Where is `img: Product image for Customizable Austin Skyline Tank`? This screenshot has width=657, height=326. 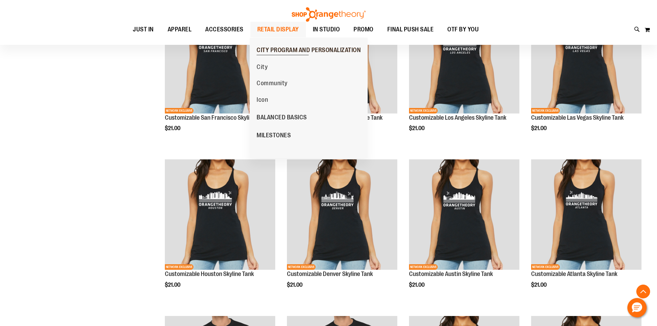
img: Product image for Customizable Austin Skyline Tank is located at coordinates (465, 215).